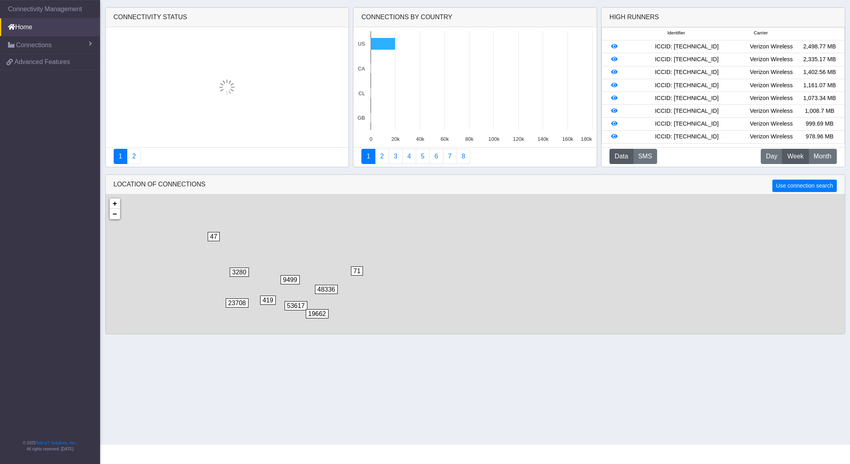 The height and width of the screenshot is (464, 850). What do you see at coordinates (409, 156) in the screenshot?
I see `a: Connections By Carrier` at bounding box center [409, 156].